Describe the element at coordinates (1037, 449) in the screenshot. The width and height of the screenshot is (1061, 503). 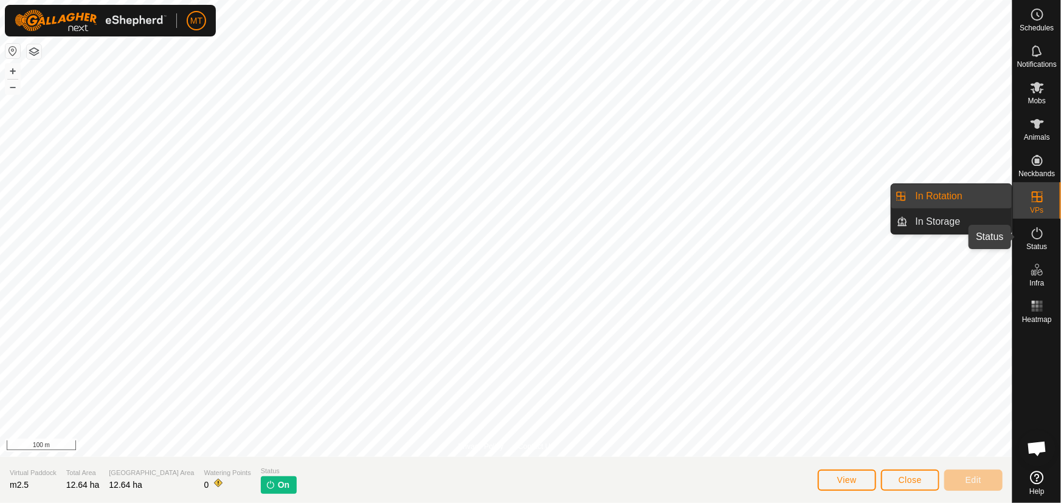
I see `a: Open chat` at that location.